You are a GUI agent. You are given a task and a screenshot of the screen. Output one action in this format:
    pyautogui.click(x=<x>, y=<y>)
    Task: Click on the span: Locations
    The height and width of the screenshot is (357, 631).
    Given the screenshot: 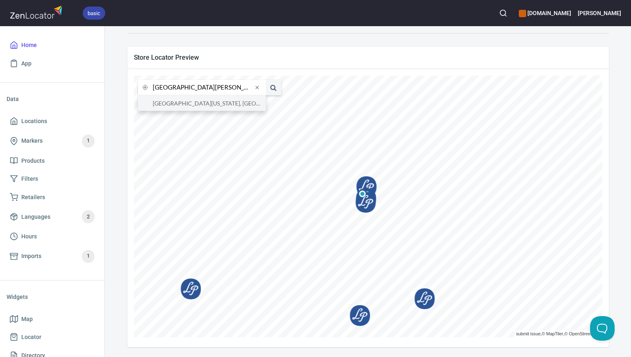 What is the action you would take?
    pyautogui.click(x=34, y=121)
    